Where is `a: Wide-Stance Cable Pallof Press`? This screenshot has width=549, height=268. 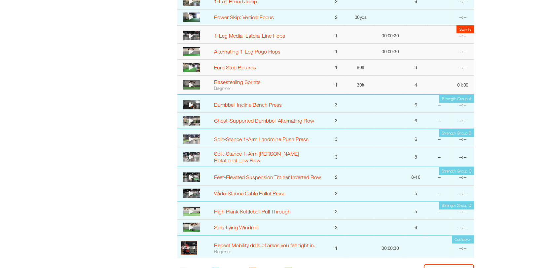 a: Wide-Stance Cable Pallof Press is located at coordinates (250, 193).